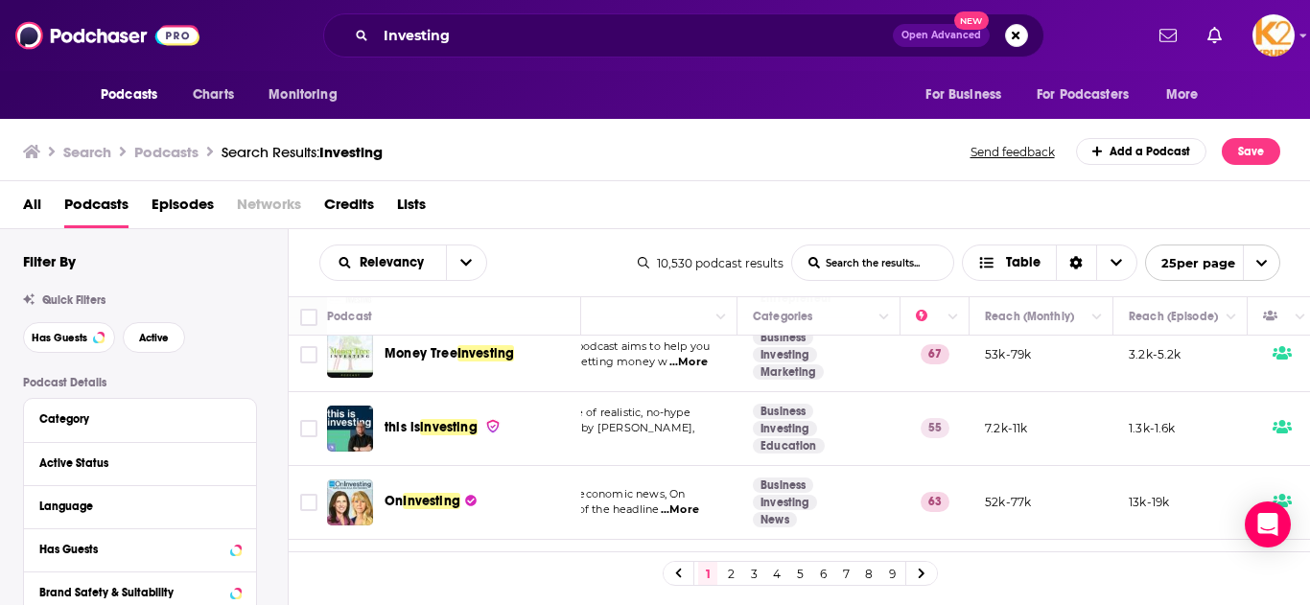 Image resolution: width=1310 pixels, height=605 pixels. I want to click on a: 1, so click(708, 573).